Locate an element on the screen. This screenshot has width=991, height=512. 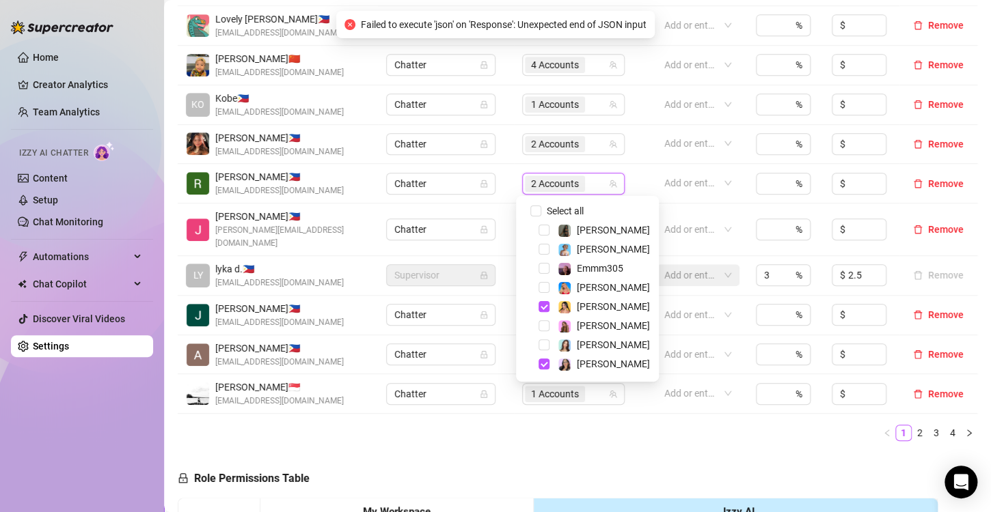
span: right is located at coordinates (969, 433).